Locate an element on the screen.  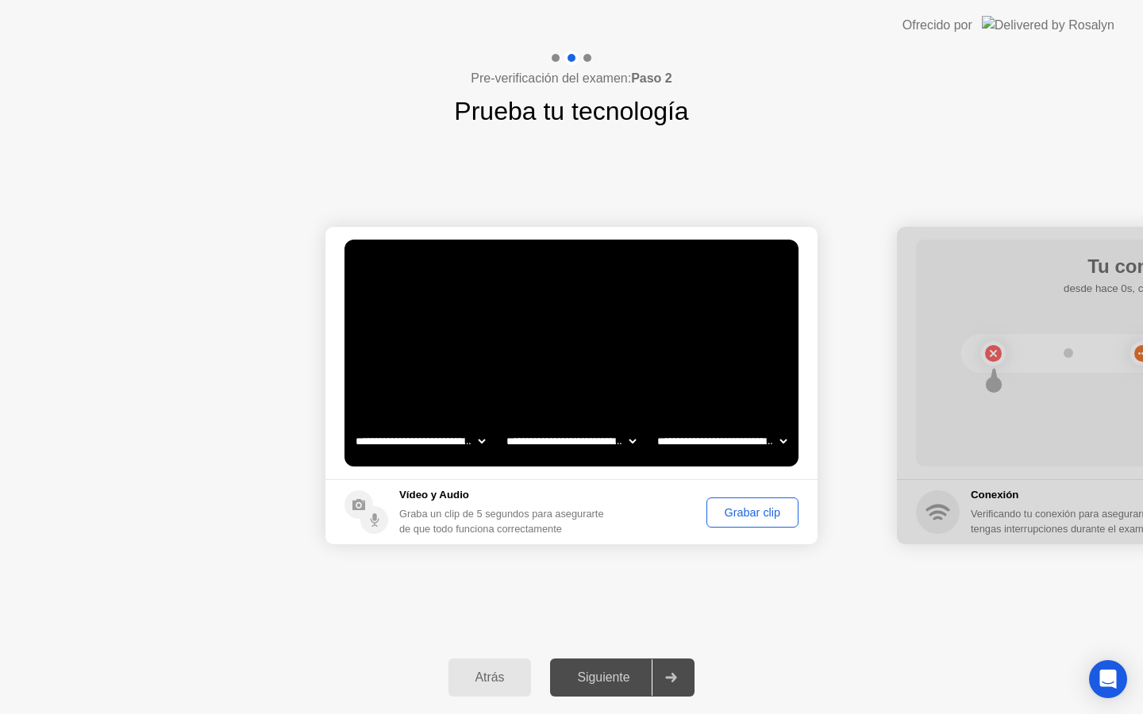
b: Paso 2 is located at coordinates (652, 78).